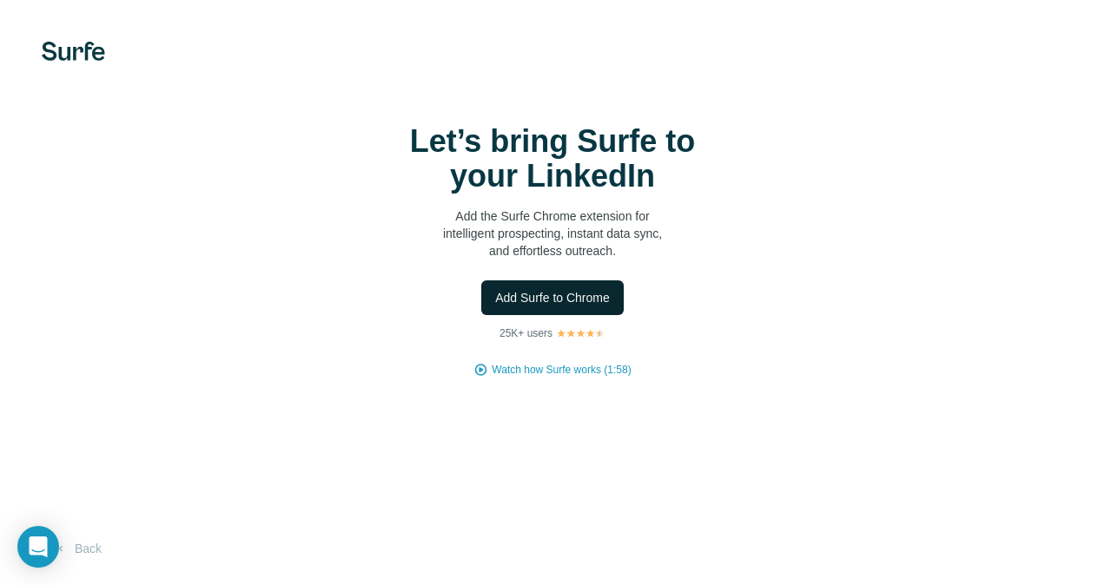  Describe the element at coordinates (38, 547) in the screenshot. I see `div: Open Intercom Messenger` at that location.